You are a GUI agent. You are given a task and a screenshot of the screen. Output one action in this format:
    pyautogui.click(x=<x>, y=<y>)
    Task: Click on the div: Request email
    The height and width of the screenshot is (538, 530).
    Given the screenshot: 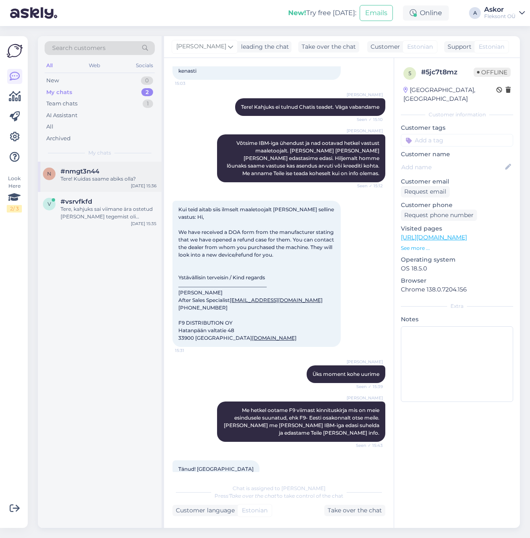 What is the action you would take?
    pyautogui.click(x=425, y=192)
    